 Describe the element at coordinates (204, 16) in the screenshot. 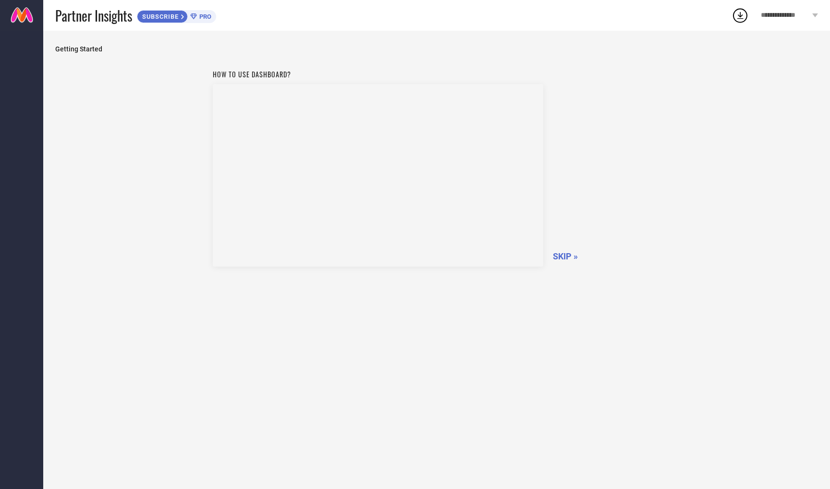

I see `span: PRO` at that location.